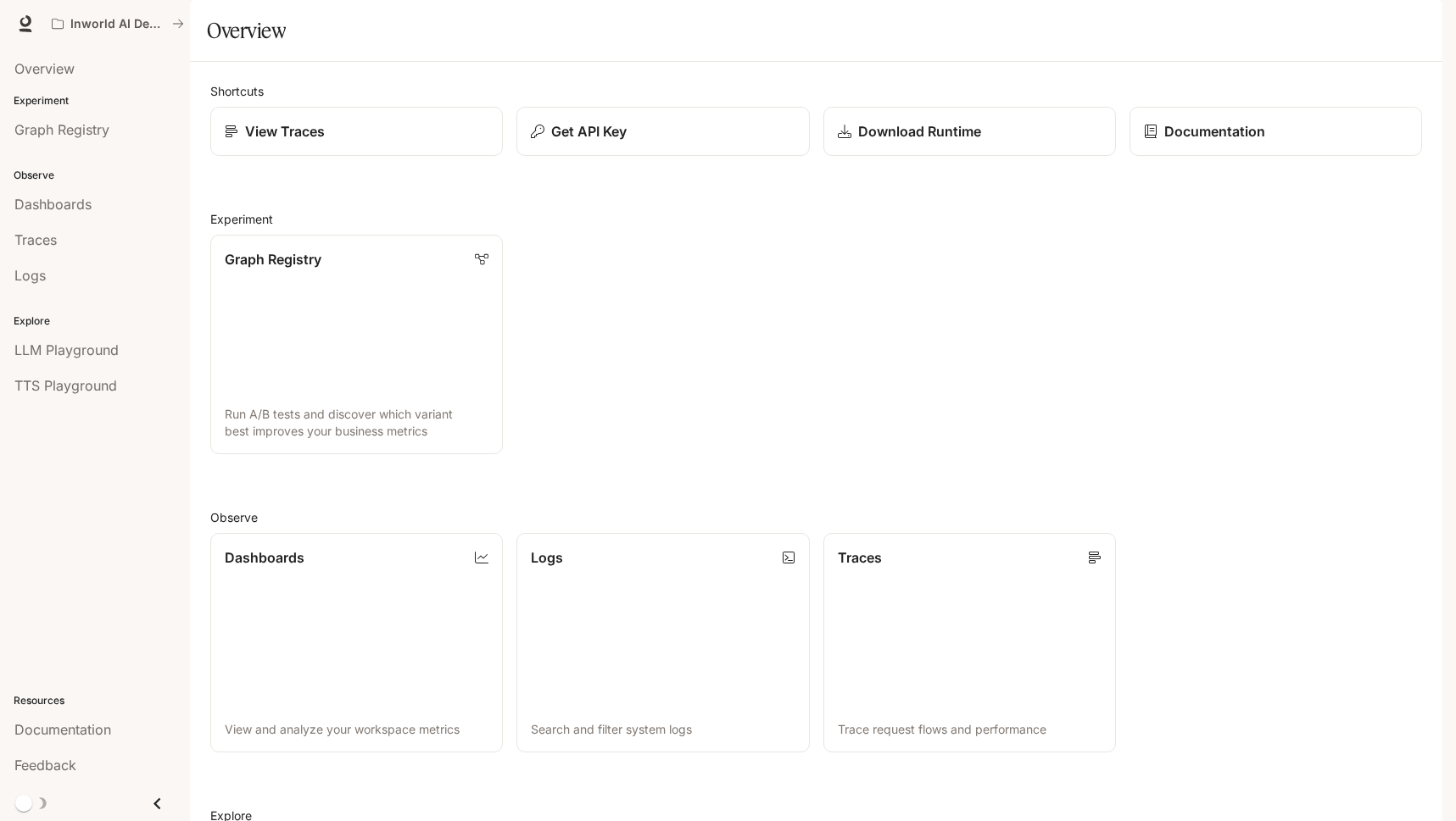 The height and width of the screenshot is (821, 1456). Describe the element at coordinates (816, 517) in the screenshot. I see `h2: Observe` at that location.